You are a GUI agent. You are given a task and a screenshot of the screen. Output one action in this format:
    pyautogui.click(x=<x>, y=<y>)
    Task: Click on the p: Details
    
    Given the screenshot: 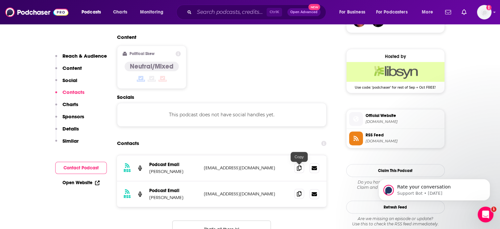 What is the action you would take?
    pyautogui.click(x=71, y=128)
    